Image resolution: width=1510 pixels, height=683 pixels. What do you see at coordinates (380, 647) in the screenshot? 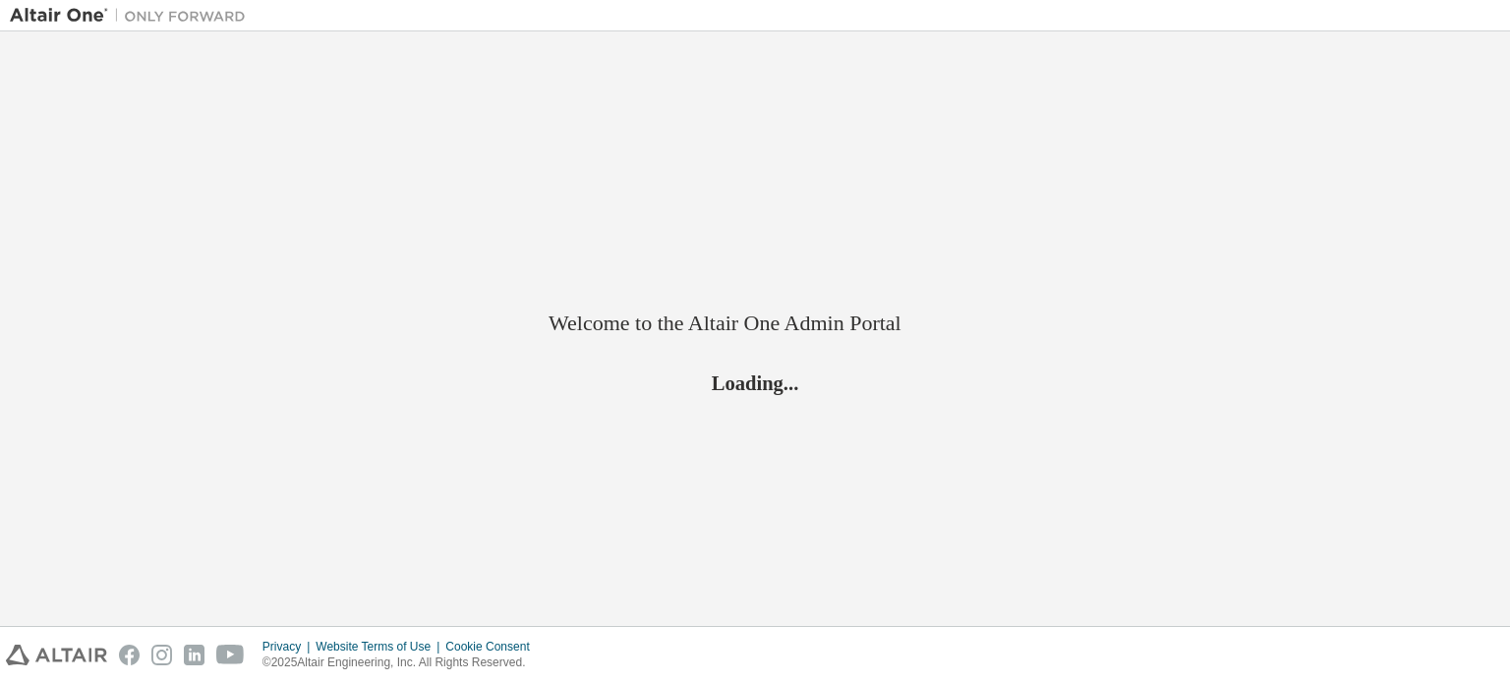
I see `div: Website Terms of Use` at bounding box center [380, 647].